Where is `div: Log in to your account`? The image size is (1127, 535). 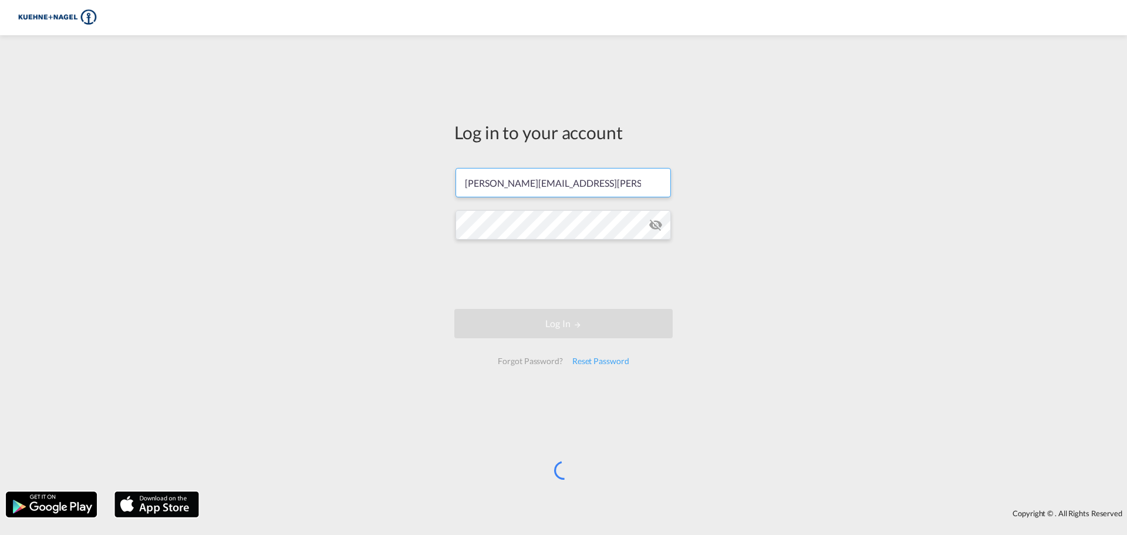 div: Log in to your account is located at coordinates (564, 132).